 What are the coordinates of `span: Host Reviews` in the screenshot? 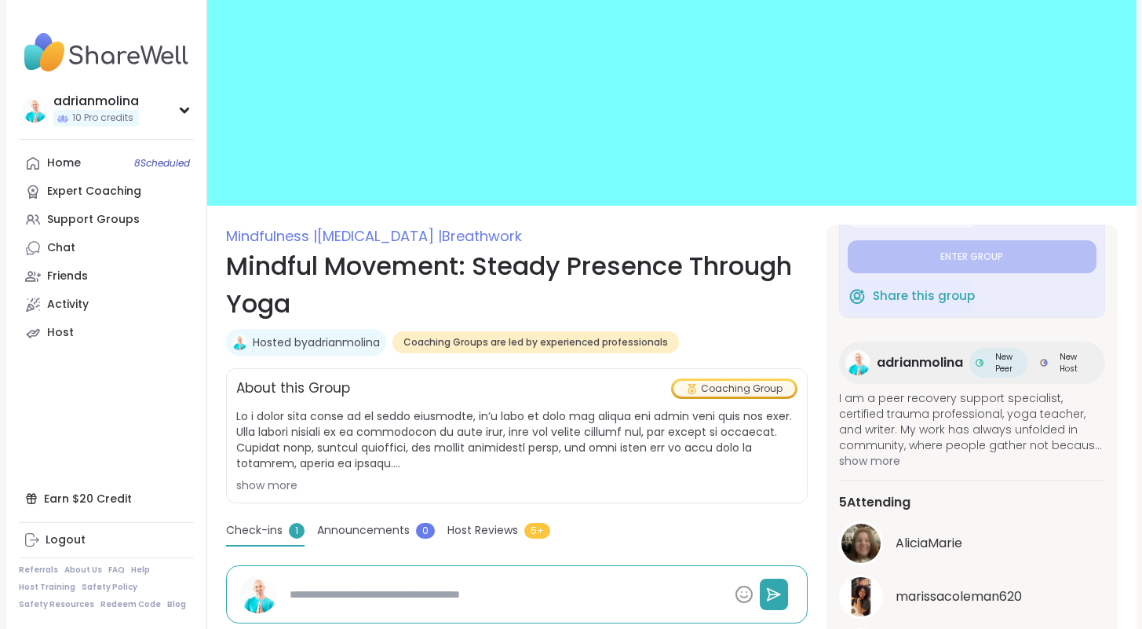 It's located at (483, 530).